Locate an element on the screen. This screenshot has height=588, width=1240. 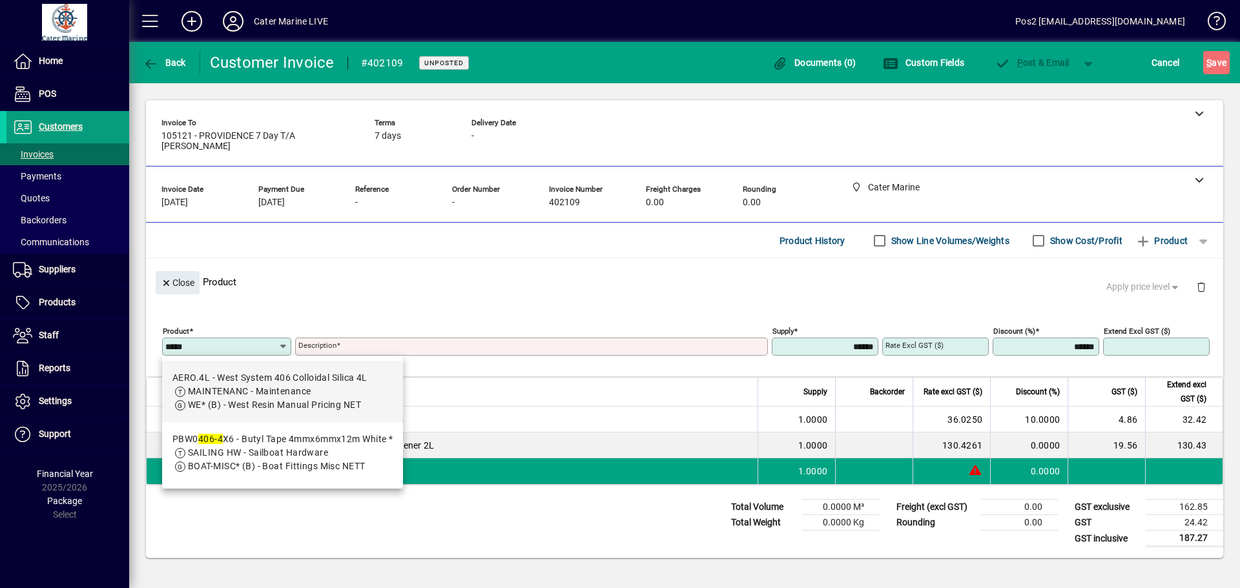
span: Cancel is located at coordinates (1166, 63).